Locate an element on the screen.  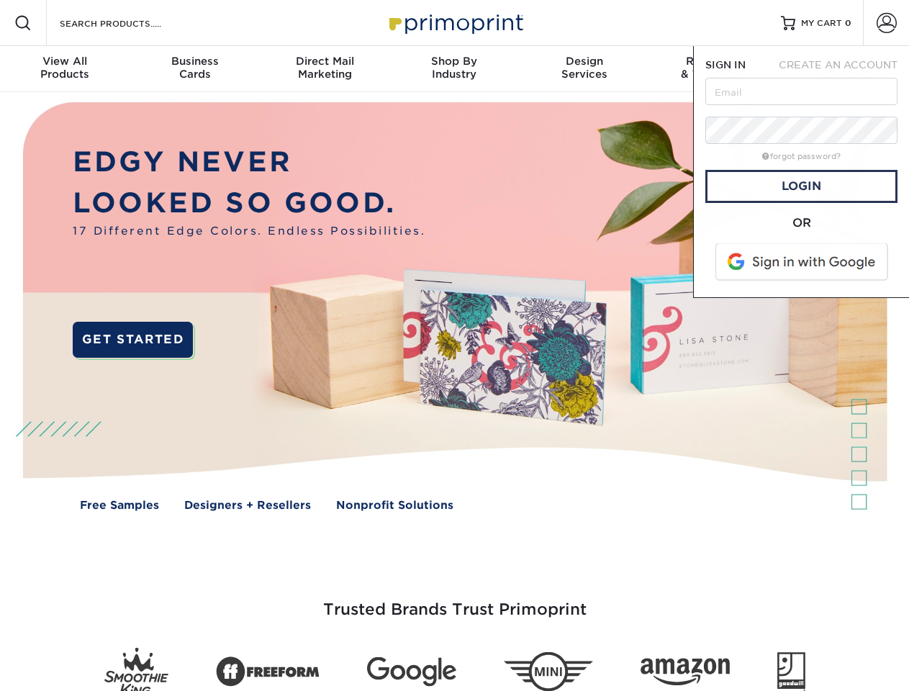
input: Email is located at coordinates (801, 91).